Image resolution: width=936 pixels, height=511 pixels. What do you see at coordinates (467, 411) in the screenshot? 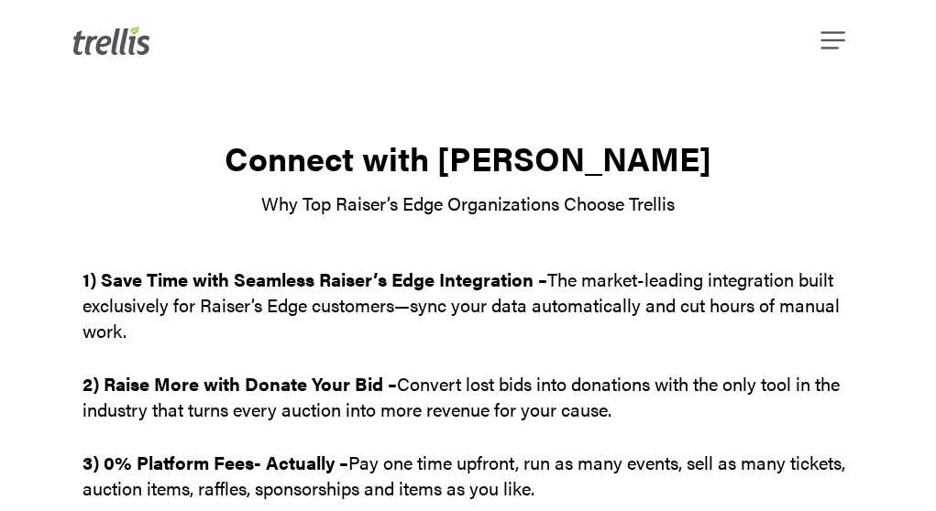
I see `p: Convert lost bids into donations with the only tool in the industry that turns every auction into...` at bounding box center [467, 411].